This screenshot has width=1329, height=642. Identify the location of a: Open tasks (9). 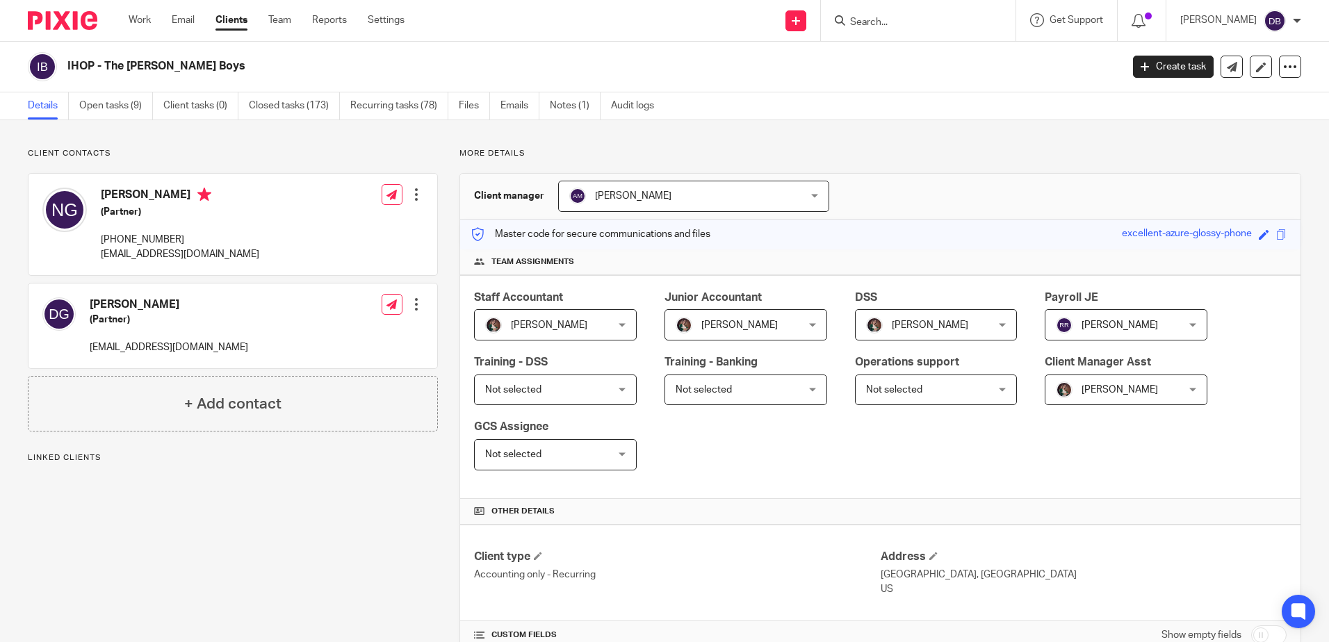
(116, 106).